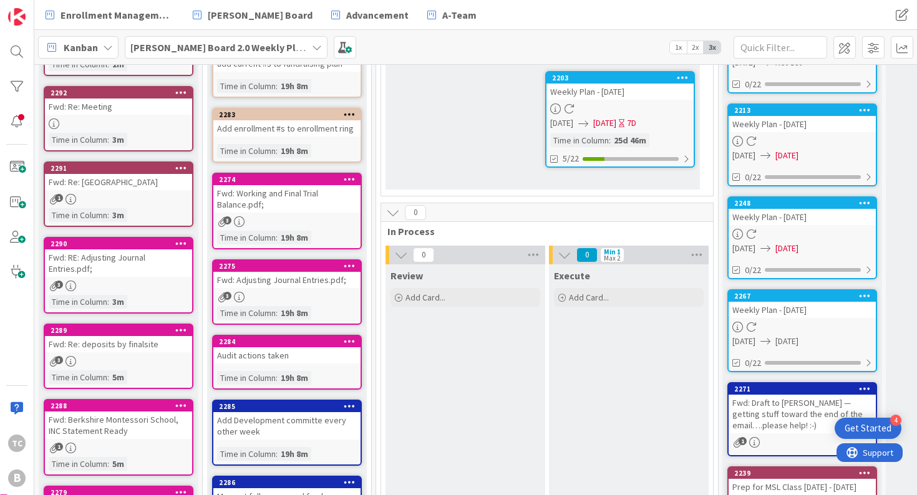 This screenshot has width=917, height=495. Describe the element at coordinates (612, 252) in the screenshot. I see `div: Min 1` at that location.